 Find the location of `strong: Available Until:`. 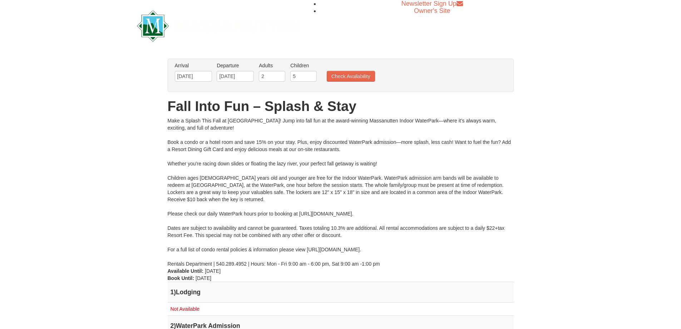

strong: Available Until: is located at coordinates (186, 271).